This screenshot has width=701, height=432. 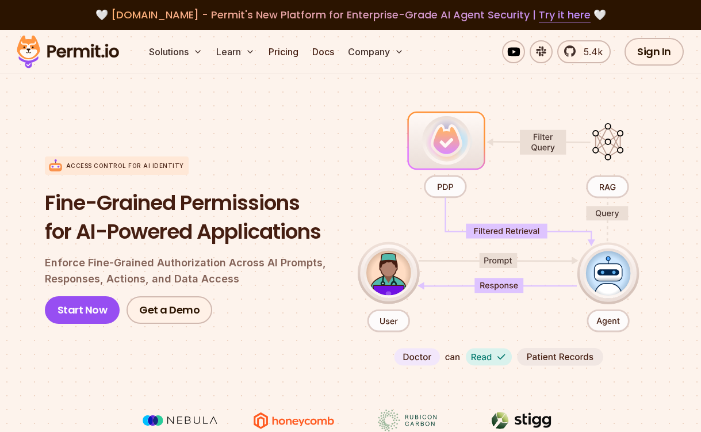 I want to click on img: Honeycomb, so click(x=294, y=420).